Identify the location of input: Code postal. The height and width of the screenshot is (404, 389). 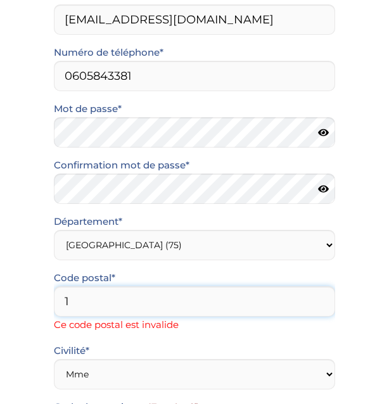
(194, 301).